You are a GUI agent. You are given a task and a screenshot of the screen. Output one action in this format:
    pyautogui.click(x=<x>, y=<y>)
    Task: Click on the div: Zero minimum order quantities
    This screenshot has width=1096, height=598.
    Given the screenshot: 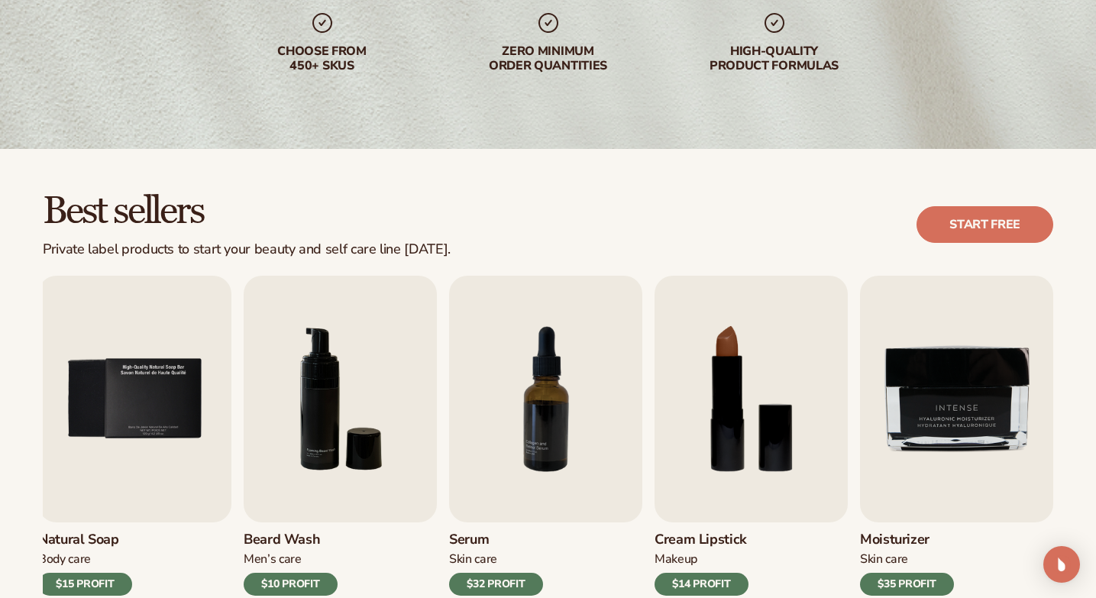 What is the action you would take?
    pyautogui.click(x=548, y=59)
    